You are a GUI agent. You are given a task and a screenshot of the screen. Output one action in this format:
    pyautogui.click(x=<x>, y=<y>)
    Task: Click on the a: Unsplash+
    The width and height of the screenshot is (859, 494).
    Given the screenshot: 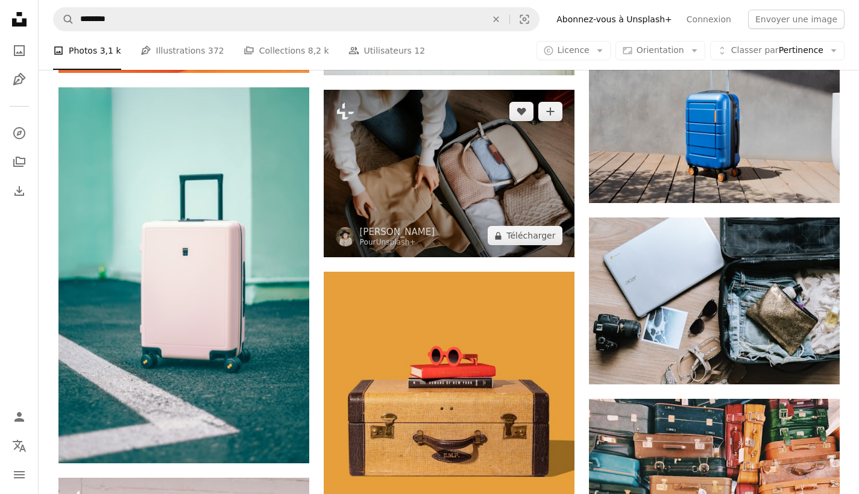 What is the action you would take?
    pyautogui.click(x=396, y=242)
    